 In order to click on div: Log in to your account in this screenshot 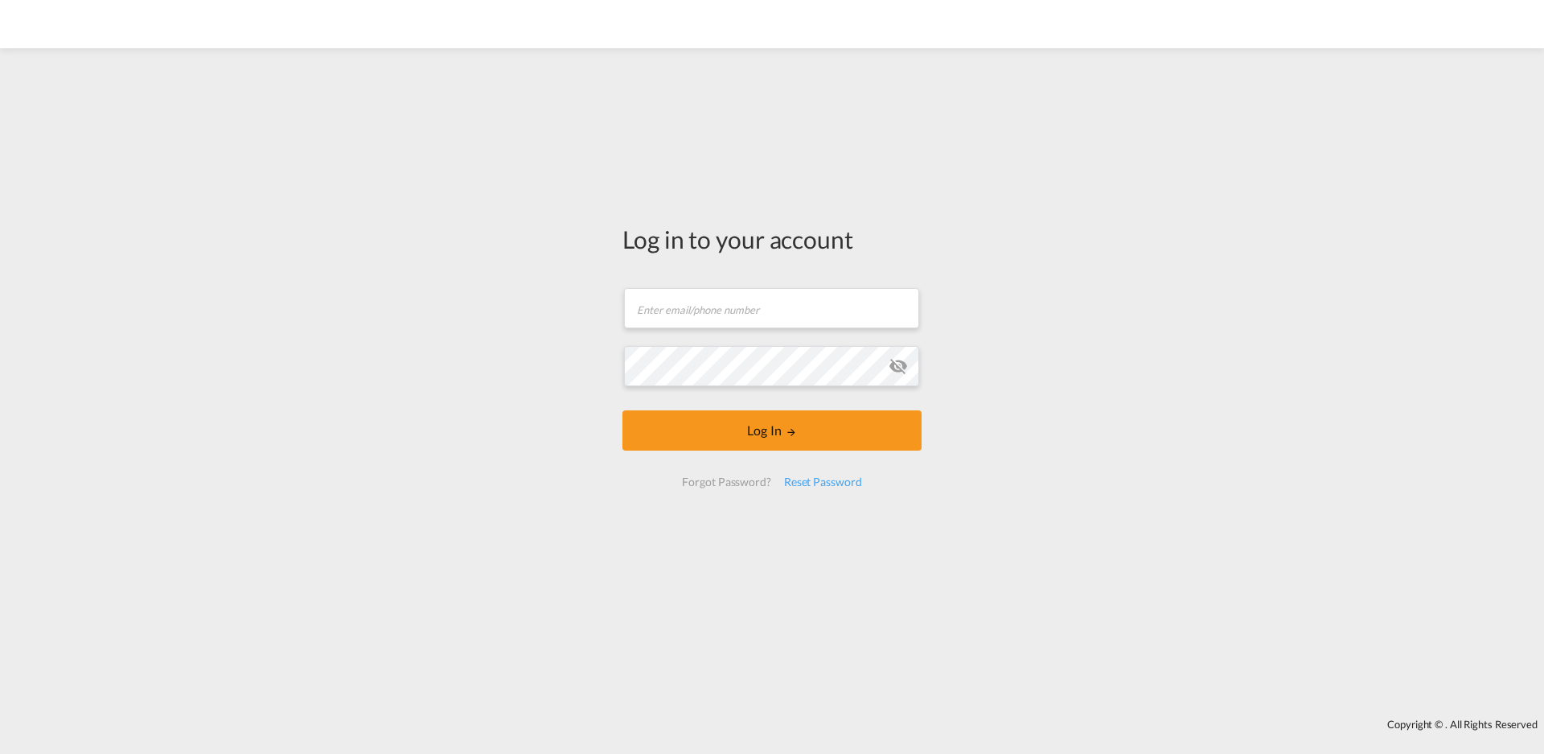, I will do `click(772, 239)`.